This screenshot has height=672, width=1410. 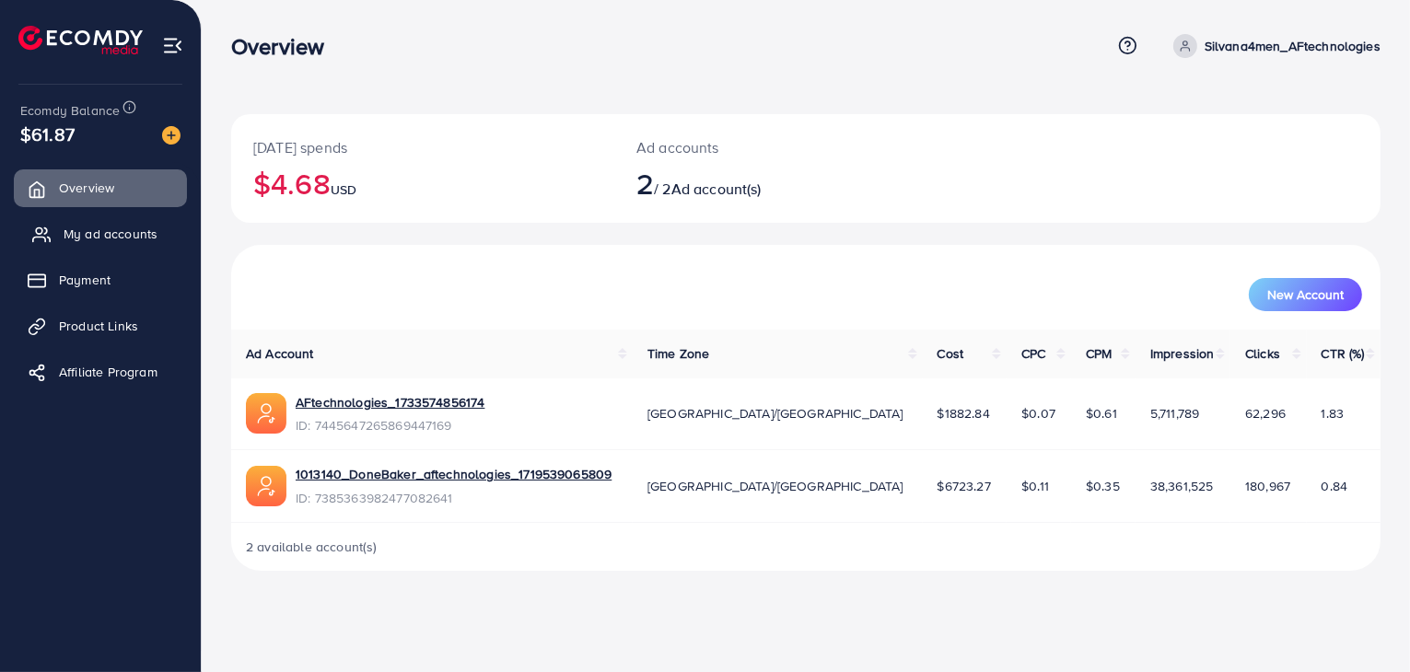 What do you see at coordinates (80, 40) in the screenshot?
I see `img: logo` at bounding box center [80, 40].